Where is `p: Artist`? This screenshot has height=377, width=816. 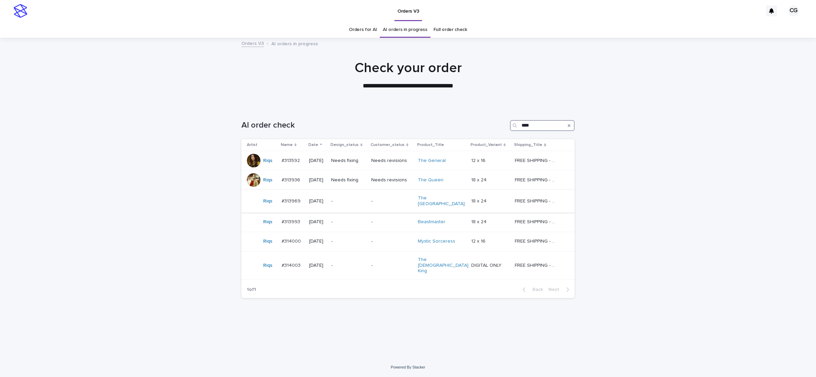
p: Artist is located at coordinates (252, 145).